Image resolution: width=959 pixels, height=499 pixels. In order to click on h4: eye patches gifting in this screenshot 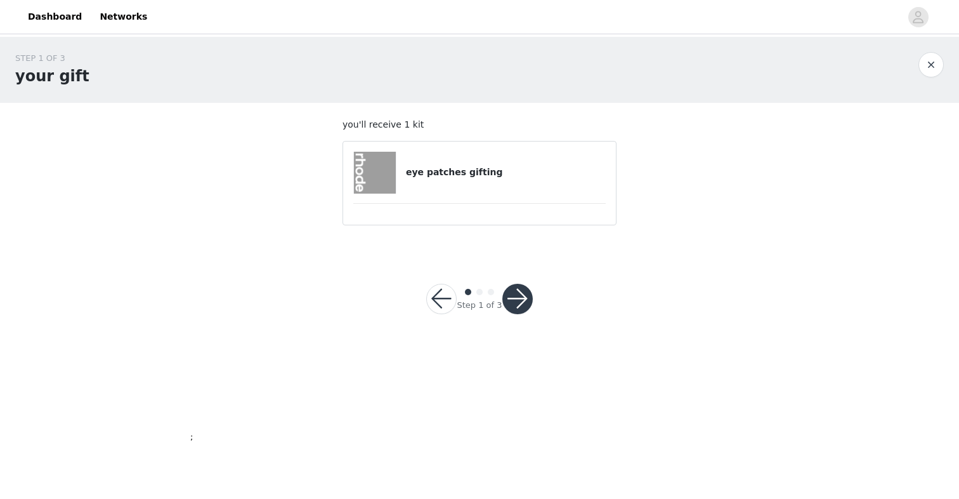, I will do `click(506, 172)`.